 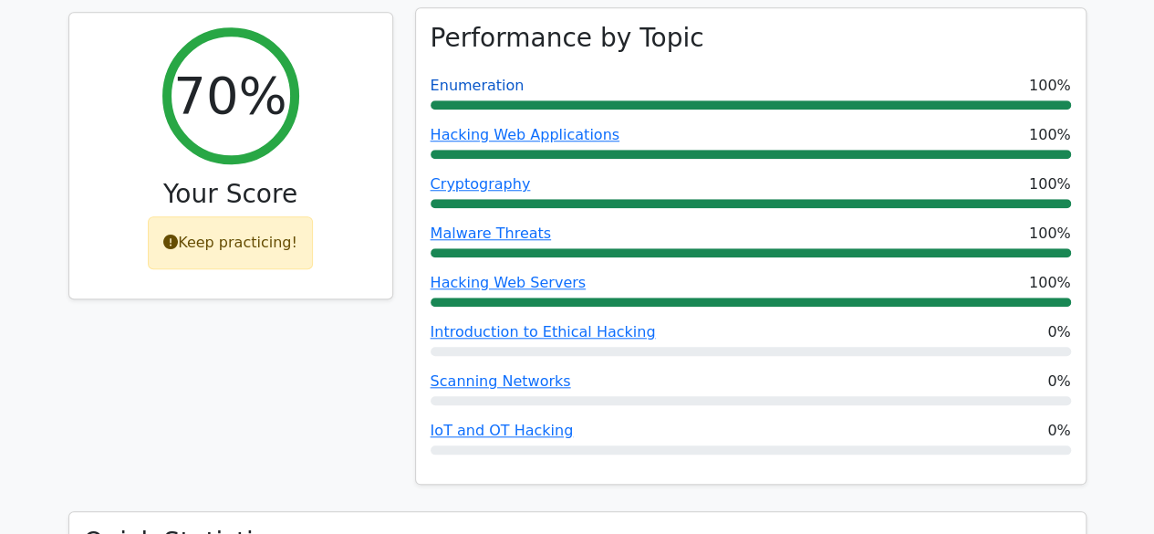 What do you see at coordinates (230, 243) in the screenshot?
I see `div: Keep practicing!` at bounding box center [230, 243].